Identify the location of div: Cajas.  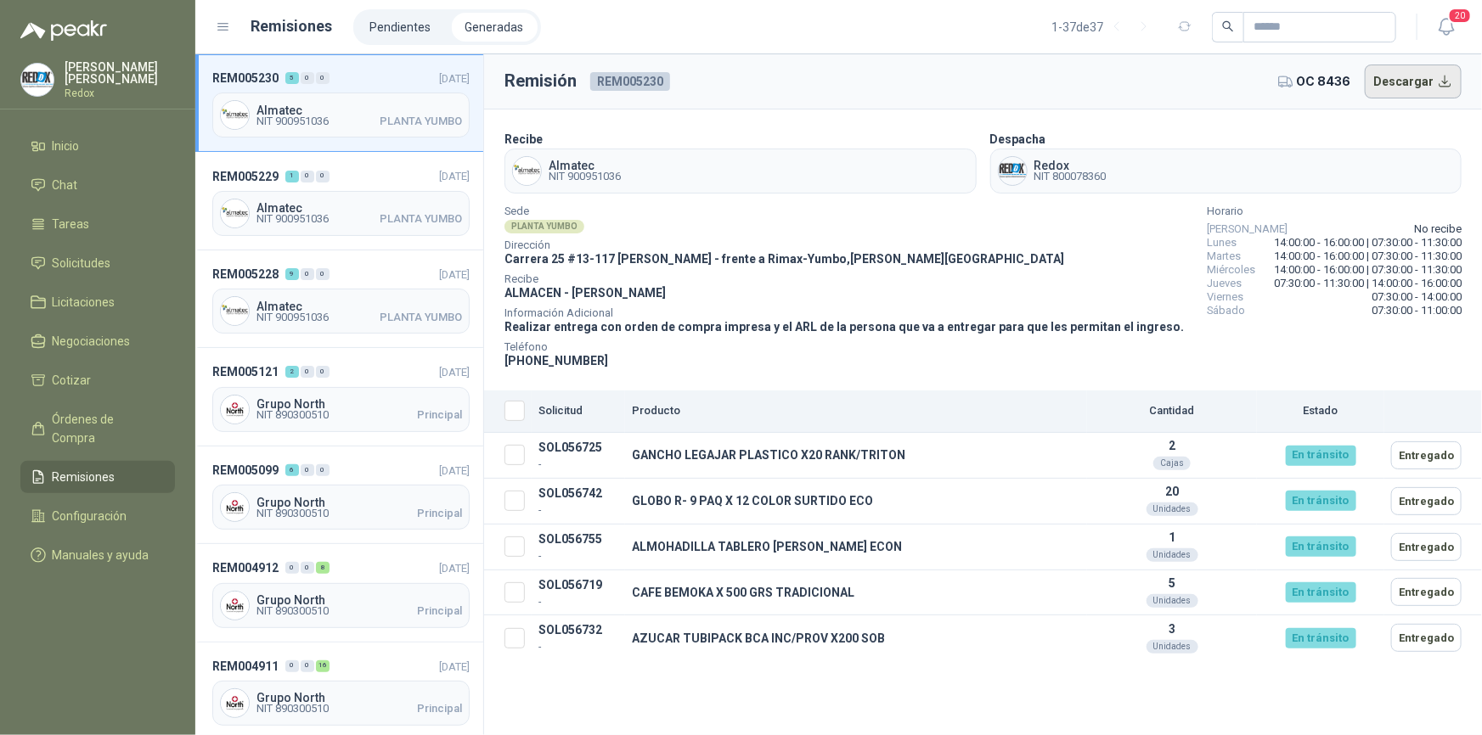
(1172, 464).